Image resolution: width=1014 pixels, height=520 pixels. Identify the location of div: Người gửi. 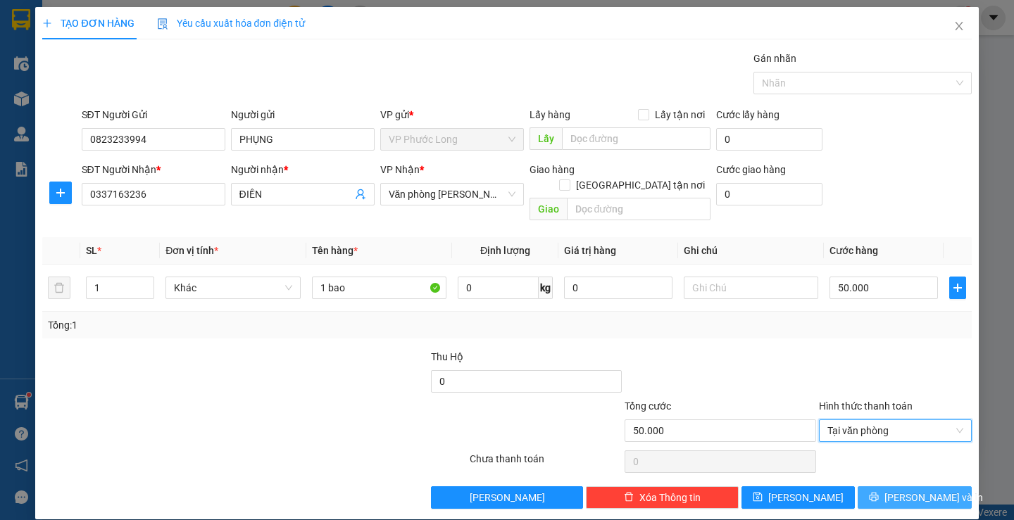
(303, 115).